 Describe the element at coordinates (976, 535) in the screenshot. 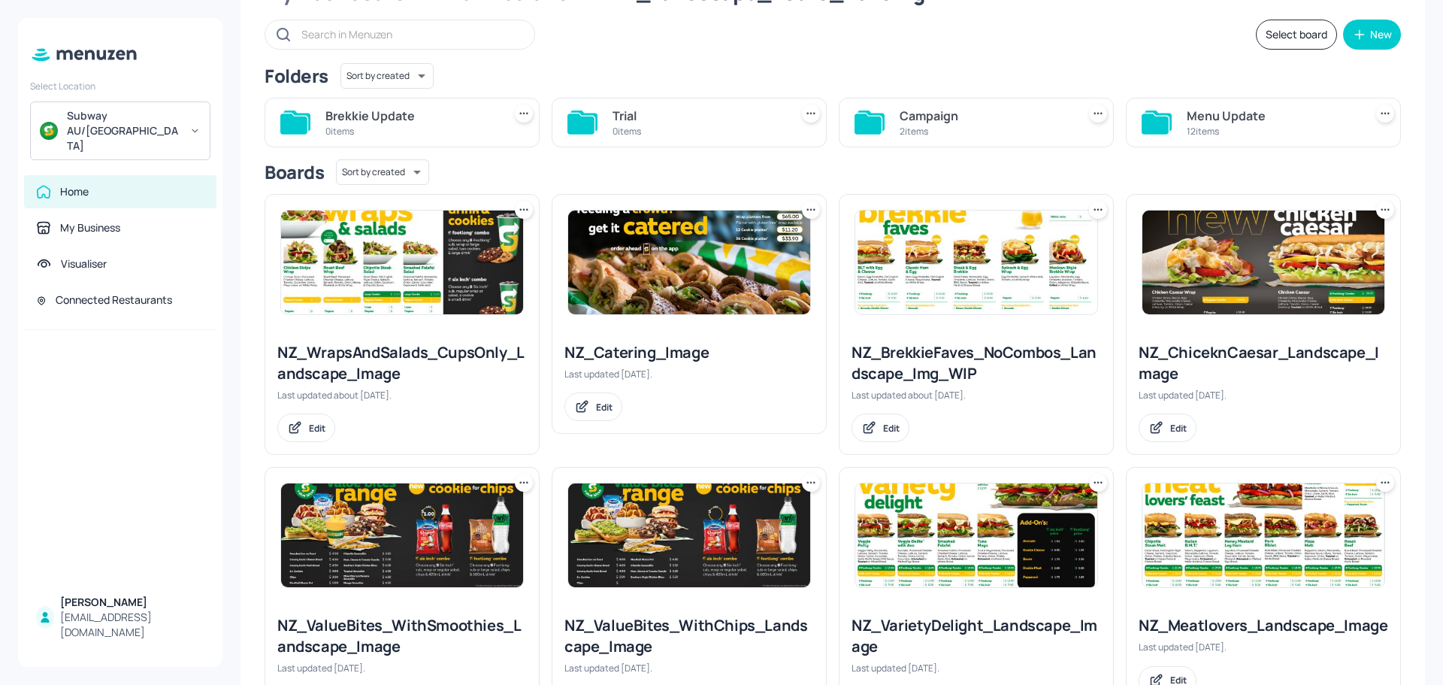

I see `img: 2025-07-02-1751432555606rwsy9ai2mkf.jpeg` at that location.